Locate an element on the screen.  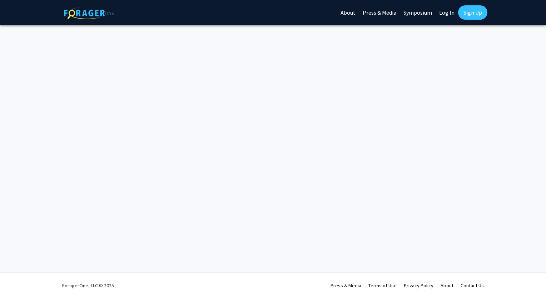
a: Press & Media is located at coordinates (346, 286).